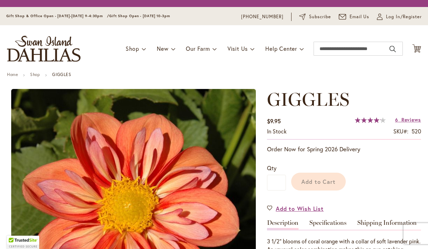 This screenshot has height=249, width=428. What do you see at coordinates (23, 242) in the screenshot?
I see `div: TrustedSite Certified` at bounding box center [23, 242].